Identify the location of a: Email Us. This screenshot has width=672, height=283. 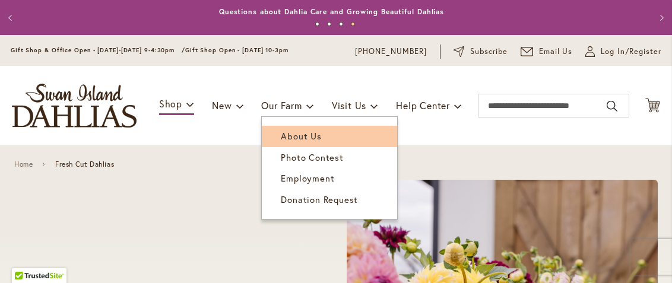
(547, 52).